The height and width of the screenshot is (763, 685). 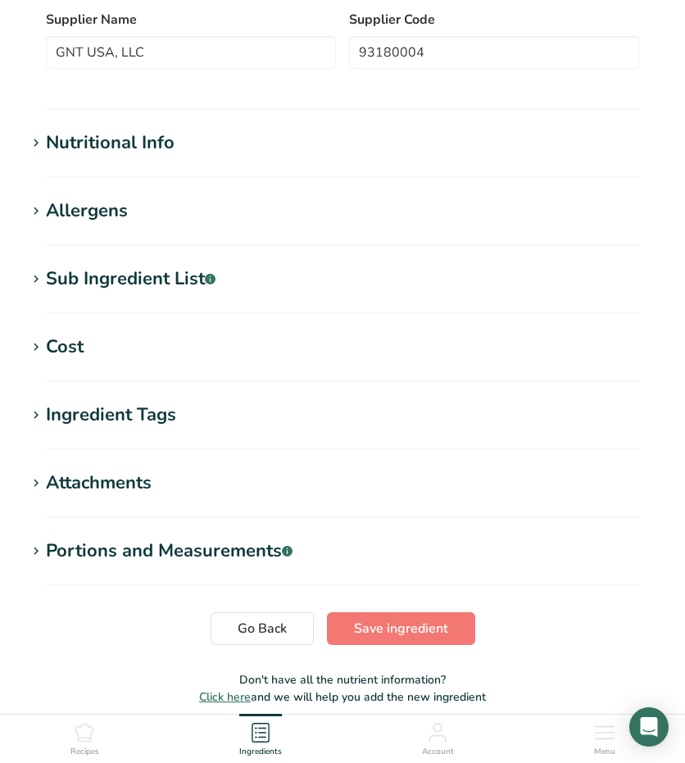 I want to click on p: Don't have all the nutrient information?, so click(x=343, y=680).